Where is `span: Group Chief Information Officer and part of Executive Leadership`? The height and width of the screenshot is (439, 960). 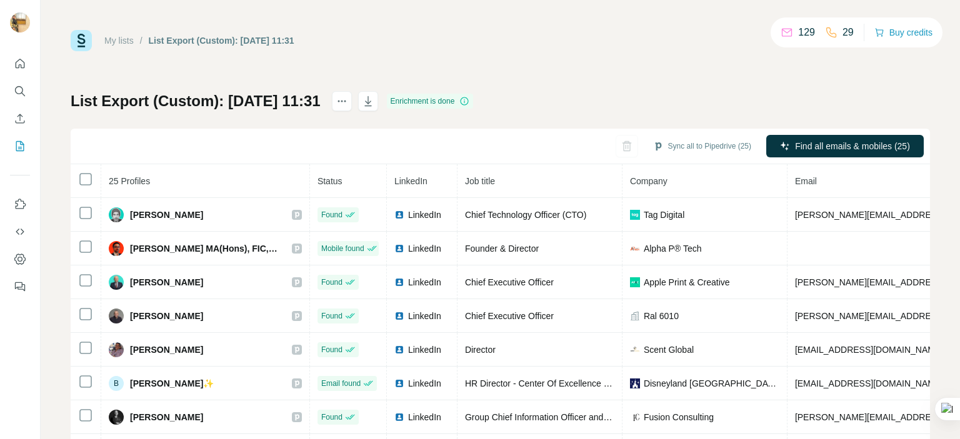 span: Group Chief Information Officer and part of Executive Leadership is located at coordinates (590, 417).